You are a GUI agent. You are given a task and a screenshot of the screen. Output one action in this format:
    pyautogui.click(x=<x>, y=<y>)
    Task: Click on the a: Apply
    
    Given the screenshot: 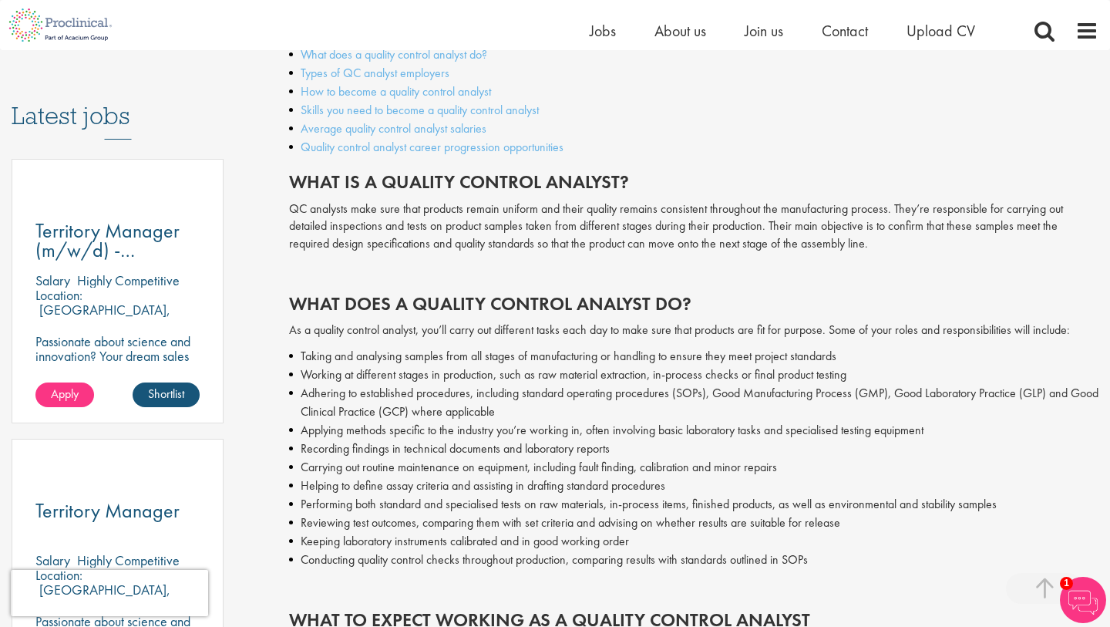 What is the action you would take?
    pyautogui.click(x=65, y=395)
    